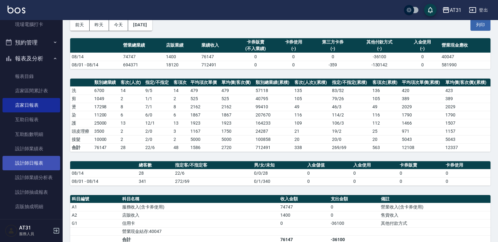  Describe the element at coordinates (311, 131) in the screenshot. I see `td: 21` at that location.